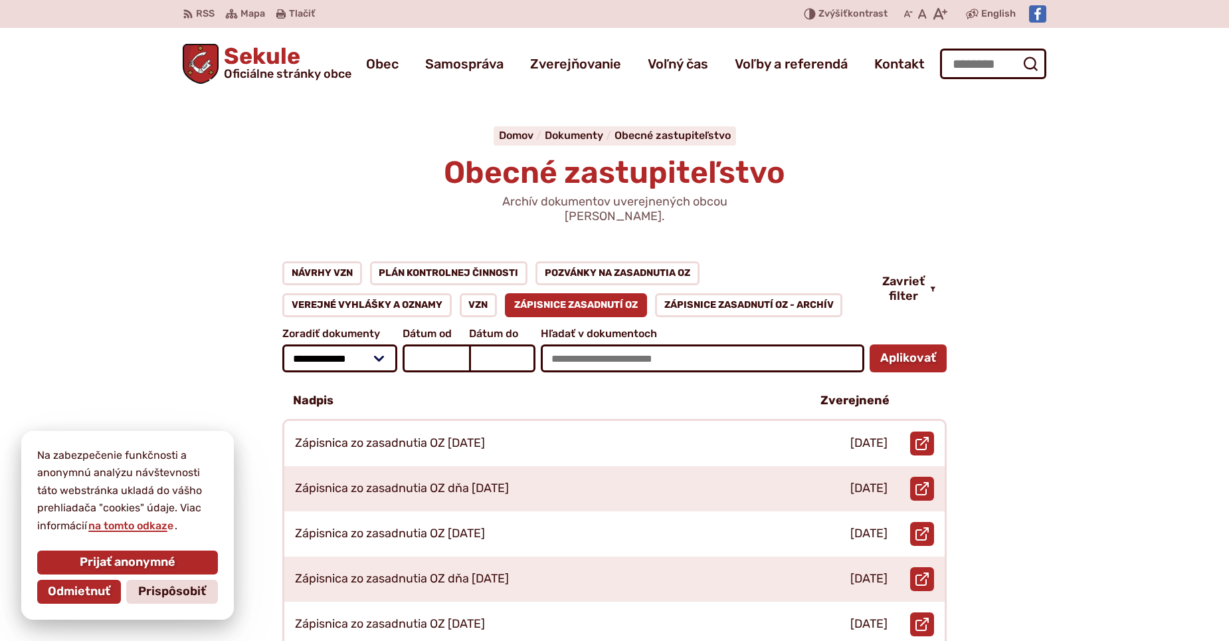 This screenshot has width=1229, height=641. Describe the element at coordinates (702, 334) in the screenshot. I see `span: Hľadať v dokumentoch` at that location.